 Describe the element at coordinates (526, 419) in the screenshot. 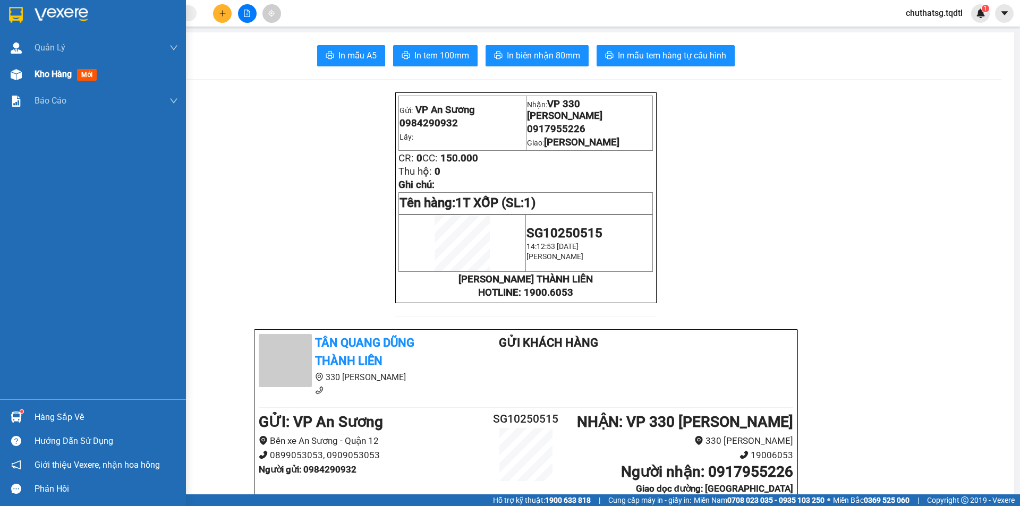

I see `h2: SG10250515` at that location.